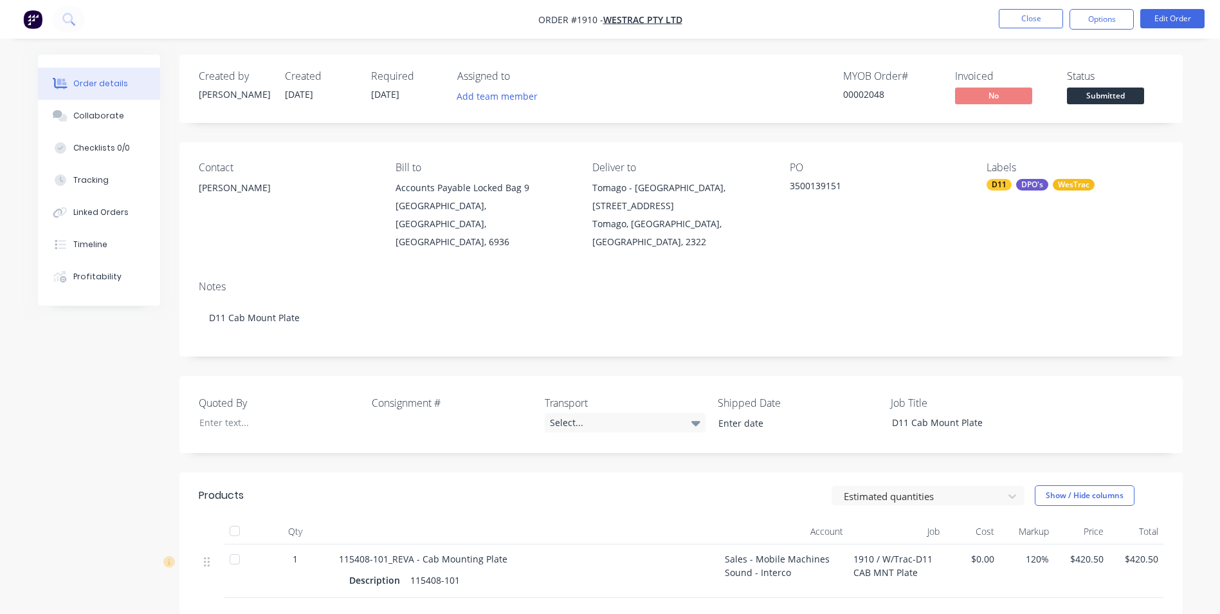 The width and height of the screenshot is (1220, 614). I want to click on span: $0.00, so click(972, 558).